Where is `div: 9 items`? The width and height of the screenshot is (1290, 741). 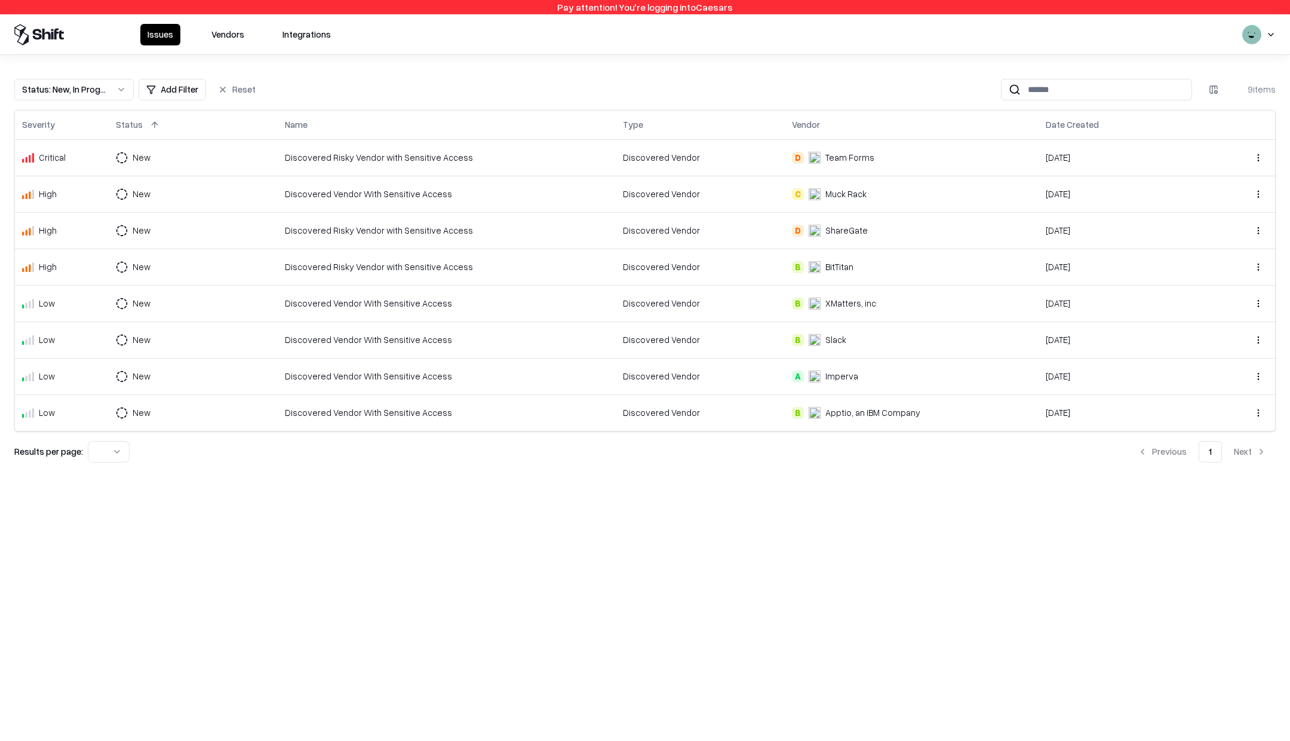 div: 9 items is located at coordinates (1252, 89).